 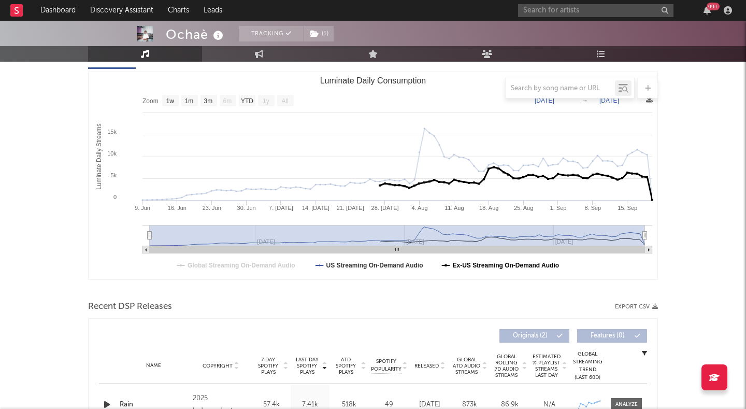 I want to click on text: 11. Aug, so click(x=454, y=208).